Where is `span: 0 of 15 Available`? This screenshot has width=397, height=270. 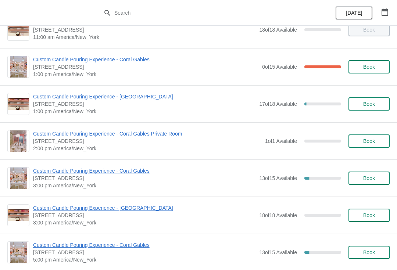 span: 0 of 15 Available is located at coordinates (279, 67).